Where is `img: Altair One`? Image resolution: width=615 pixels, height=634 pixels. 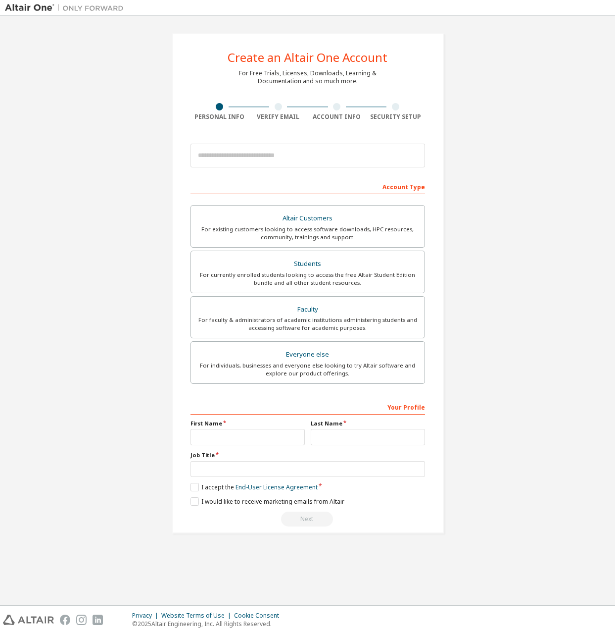 img: Altair One is located at coordinates (67, 8).